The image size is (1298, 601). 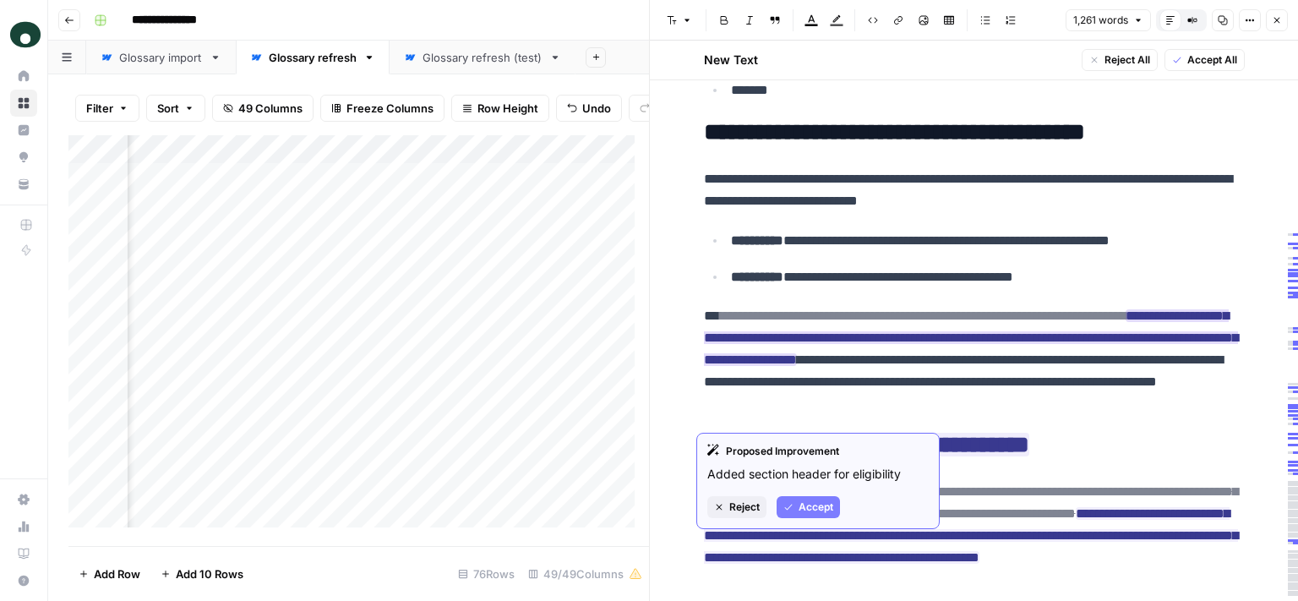 I want to click on span: 49 Columns, so click(x=270, y=108).